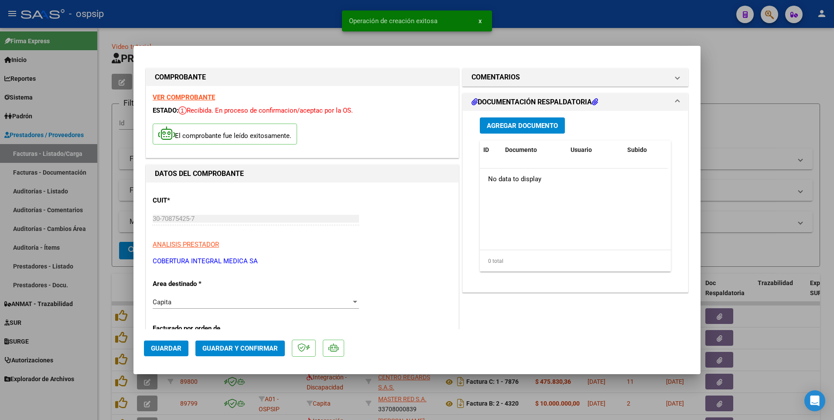 Image resolution: width=834 pixels, height=420 pixels. What do you see at coordinates (522, 125) in the screenshot?
I see `button: Agregar Documento` at bounding box center [522, 125].